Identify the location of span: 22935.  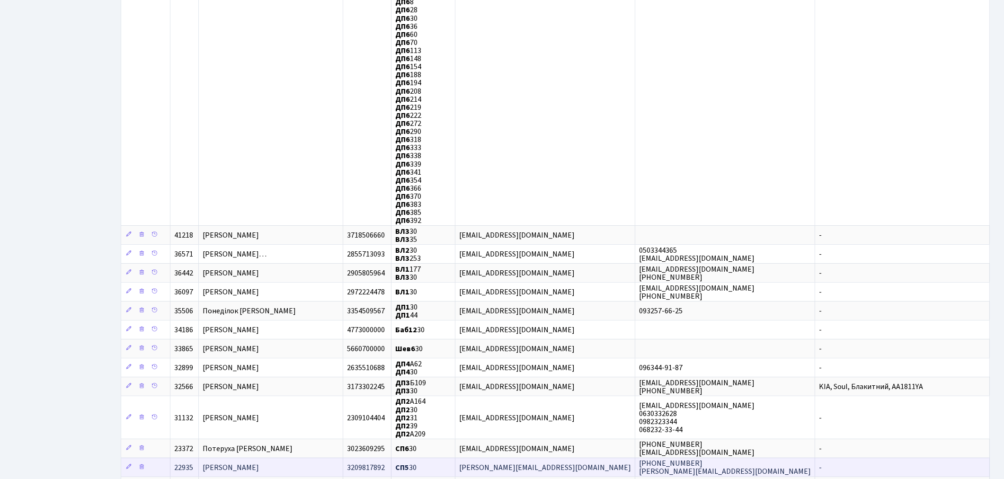
(184, 468).